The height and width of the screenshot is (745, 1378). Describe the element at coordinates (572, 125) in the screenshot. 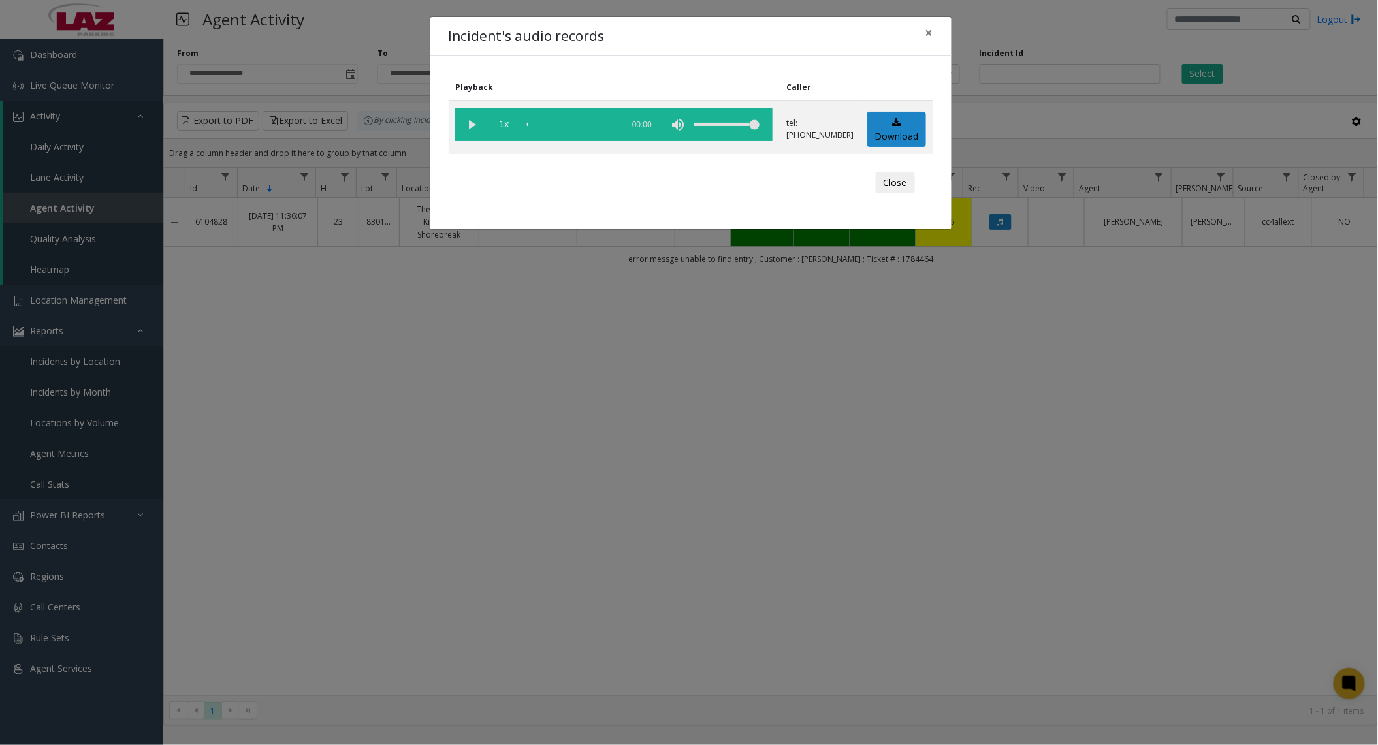

I see `div: scrub bar` at that location.